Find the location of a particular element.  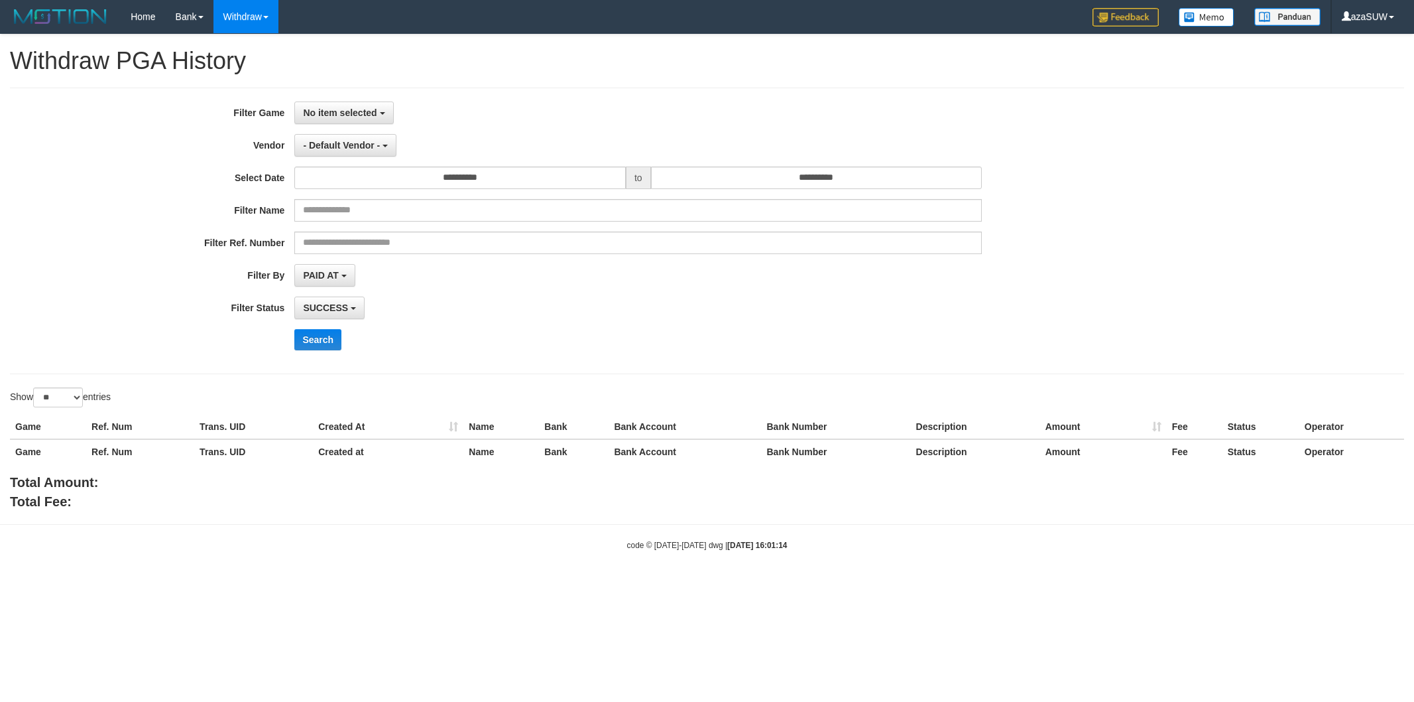

b: Total Fee: is located at coordinates (40, 501).